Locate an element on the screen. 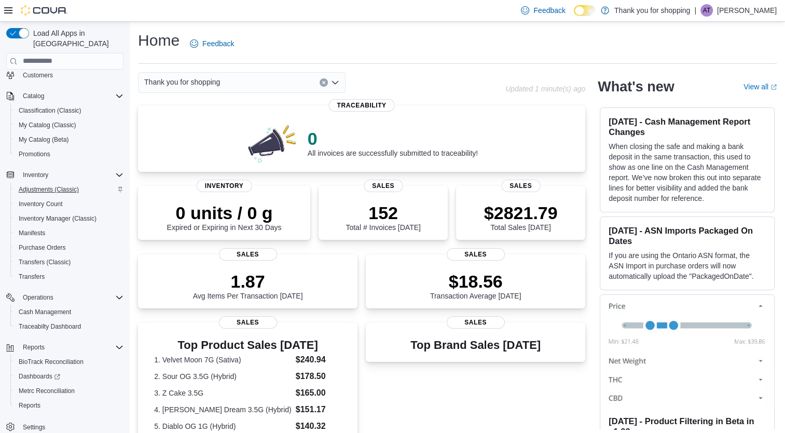 This screenshot has width=785, height=433. a: Cash Management is located at coordinates (45, 312).